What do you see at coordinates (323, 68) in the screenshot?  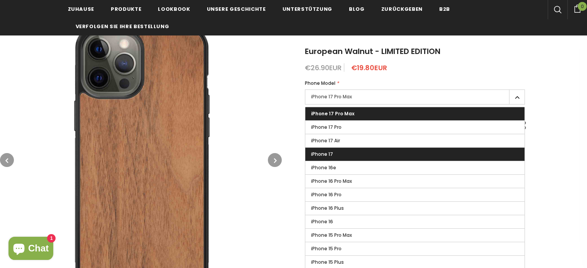 I see `span: €26.90EUR` at bounding box center [323, 68].